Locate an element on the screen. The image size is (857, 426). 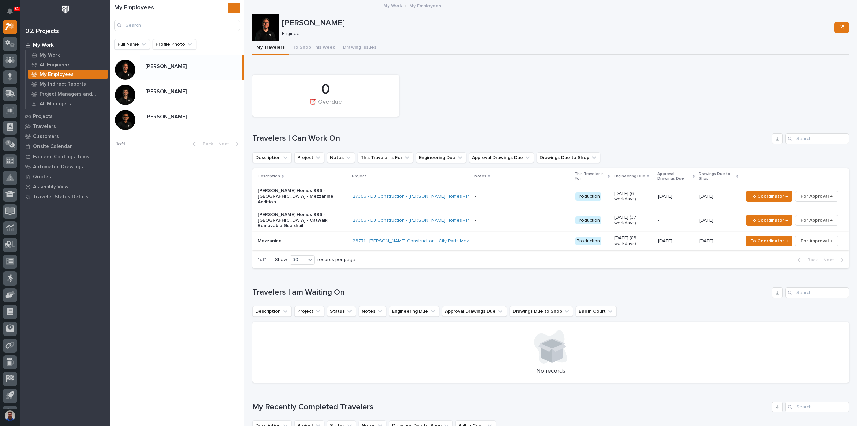
p: No records is located at coordinates (551, 371).